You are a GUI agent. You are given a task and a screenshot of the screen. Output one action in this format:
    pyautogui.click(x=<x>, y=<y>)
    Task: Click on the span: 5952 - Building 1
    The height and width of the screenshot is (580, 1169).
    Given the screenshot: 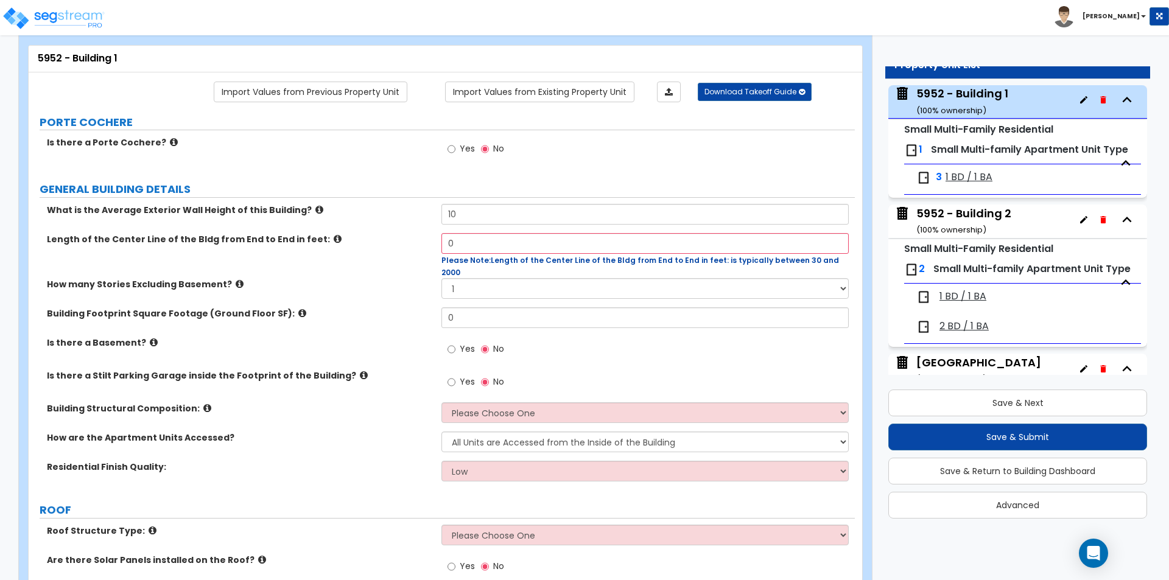 What is the action you would take?
    pyautogui.click(x=951, y=101)
    